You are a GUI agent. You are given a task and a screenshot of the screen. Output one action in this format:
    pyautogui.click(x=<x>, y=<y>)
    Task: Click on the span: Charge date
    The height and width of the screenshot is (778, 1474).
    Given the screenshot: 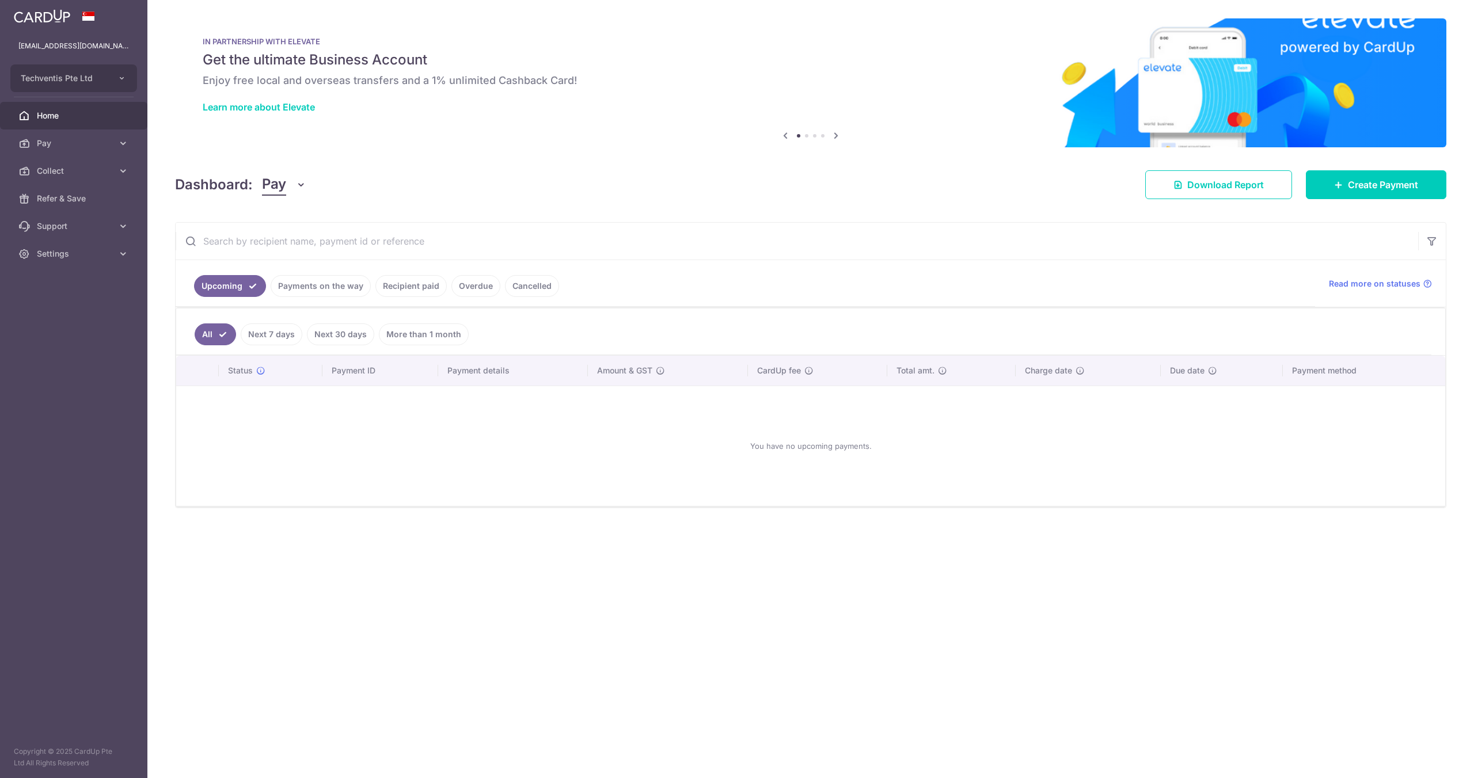 What is the action you would take?
    pyautogui.click(x=1048, y=371)
    